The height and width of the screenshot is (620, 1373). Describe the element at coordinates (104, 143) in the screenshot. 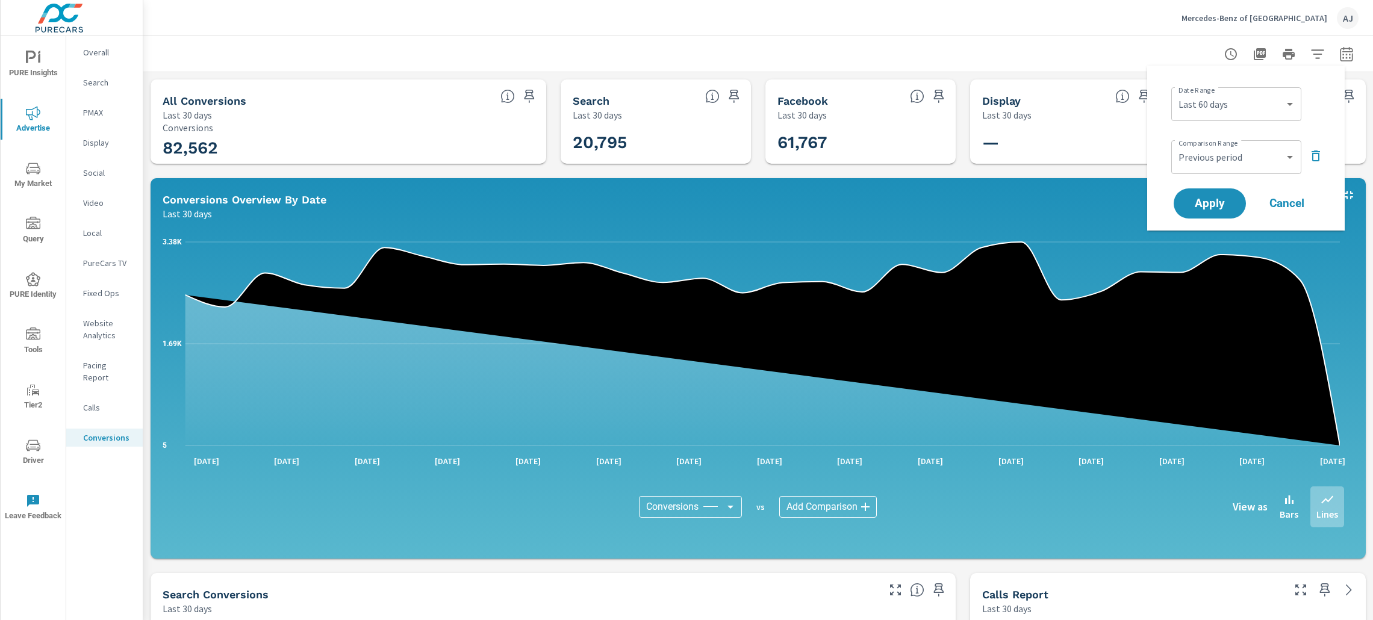

I see `div: Display` at that location.